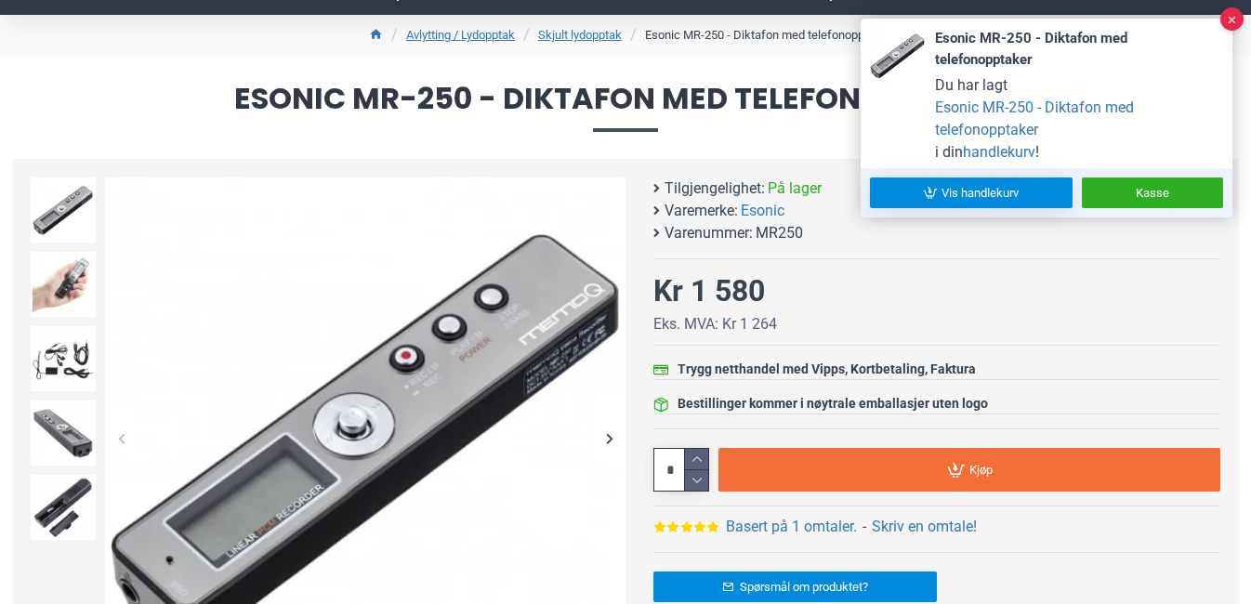 The height and width of the screenshot is (604, 1251). Describe the element at coordinates (121, 438) in the screenshot. I see `div: Previous slide` at that location.